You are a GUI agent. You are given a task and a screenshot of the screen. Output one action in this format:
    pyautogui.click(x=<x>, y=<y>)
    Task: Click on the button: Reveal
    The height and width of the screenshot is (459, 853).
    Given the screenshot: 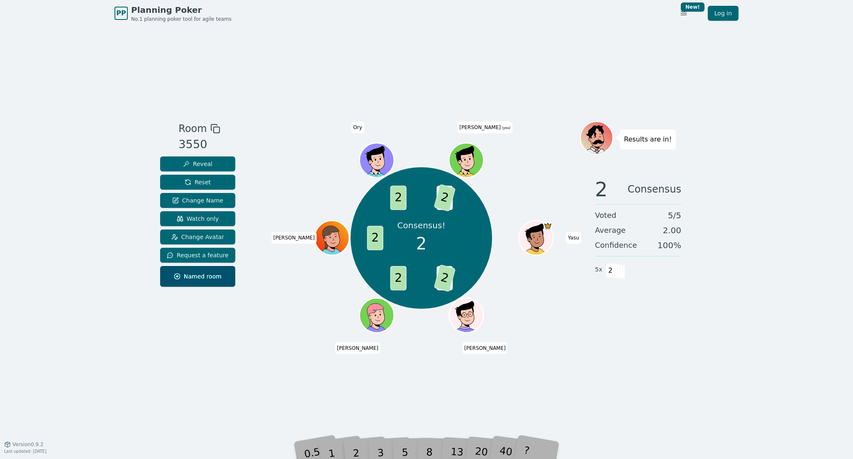 What is the action you would take?
    pyautogui.click(x=197, y=164)
    